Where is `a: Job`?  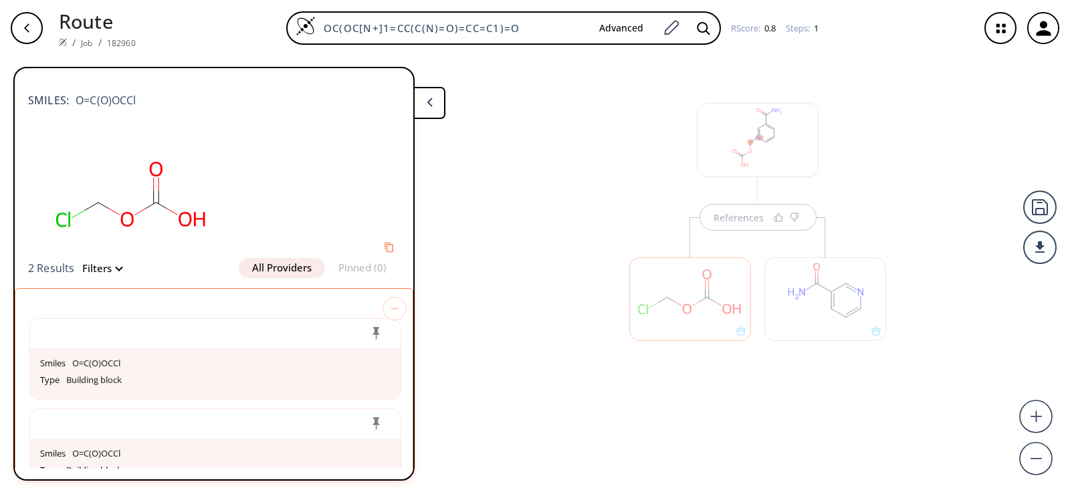
a: Job is located at coordinates (86, 43).